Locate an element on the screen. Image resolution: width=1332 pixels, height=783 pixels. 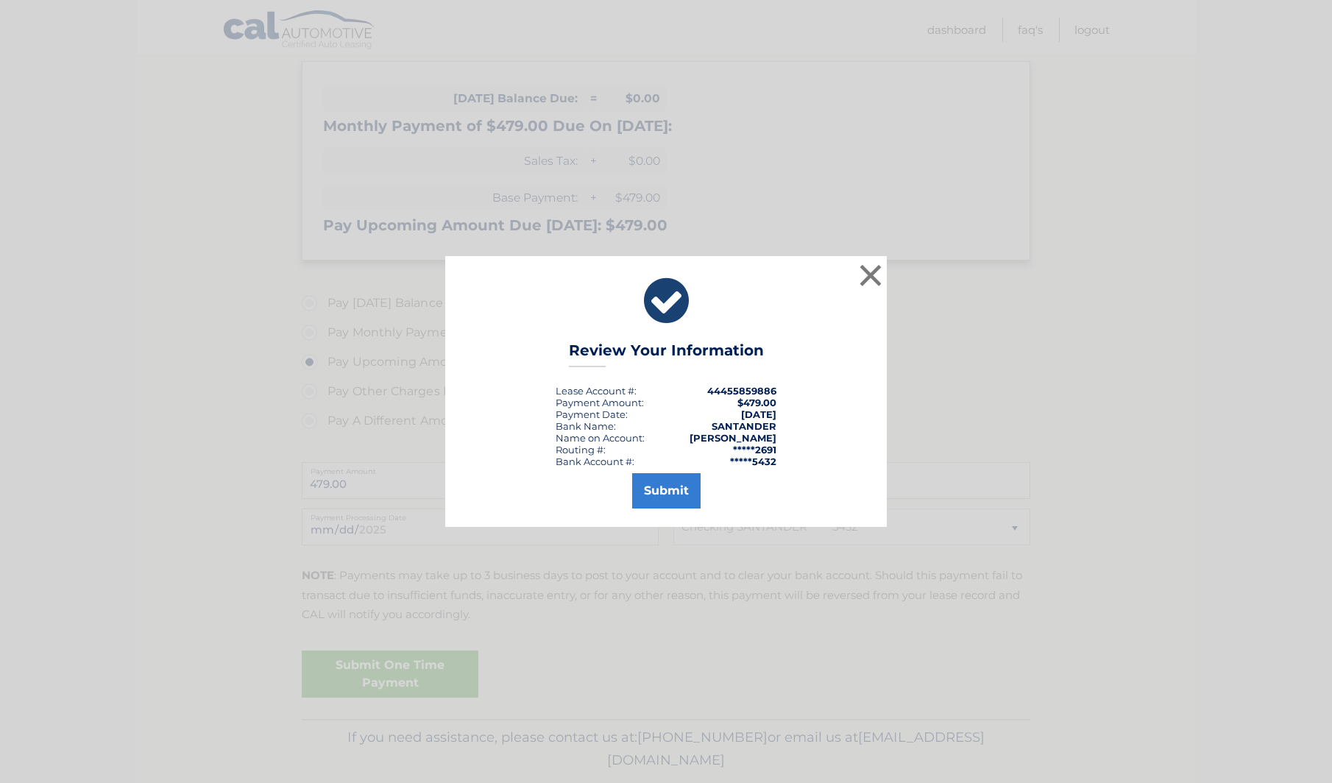
span: Payment Date is located at coordinates (590, 414).